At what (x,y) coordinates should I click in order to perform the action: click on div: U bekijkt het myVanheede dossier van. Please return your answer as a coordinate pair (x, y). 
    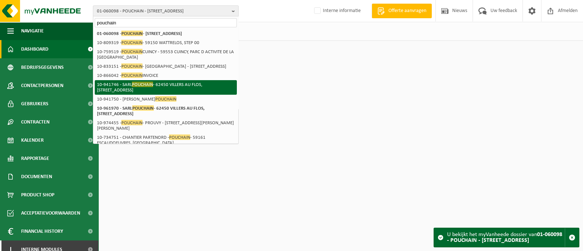
    Looking at the image, I should click on (505, 237).